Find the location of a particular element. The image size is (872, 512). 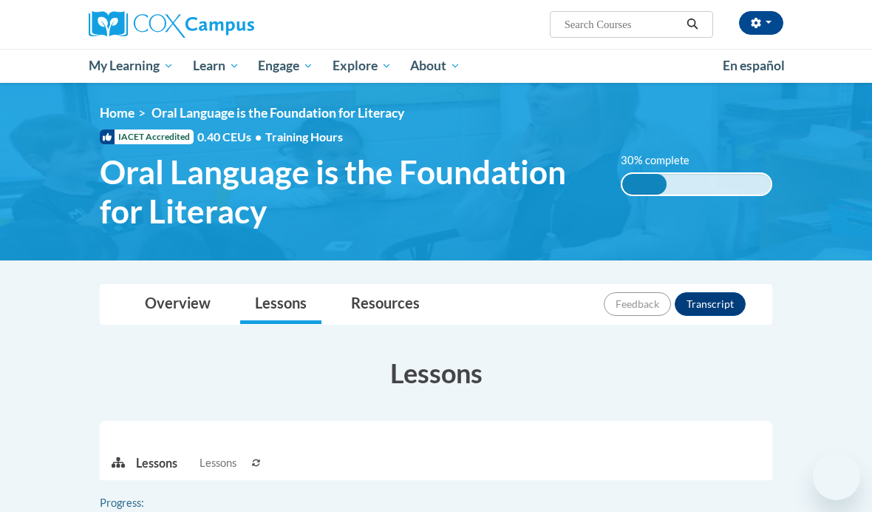

a: Explore is located at coordinates (362, 66).